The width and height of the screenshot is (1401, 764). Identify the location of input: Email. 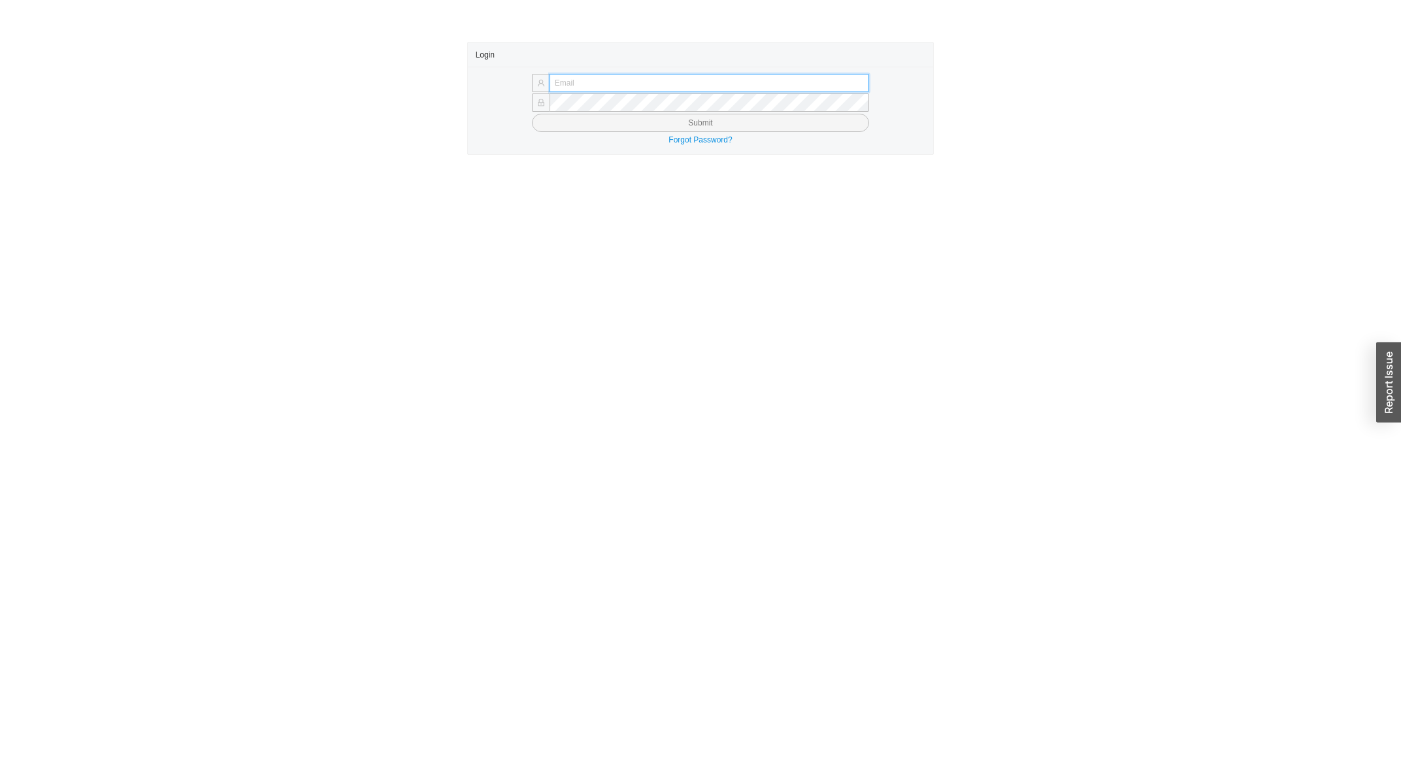
(709, 83).